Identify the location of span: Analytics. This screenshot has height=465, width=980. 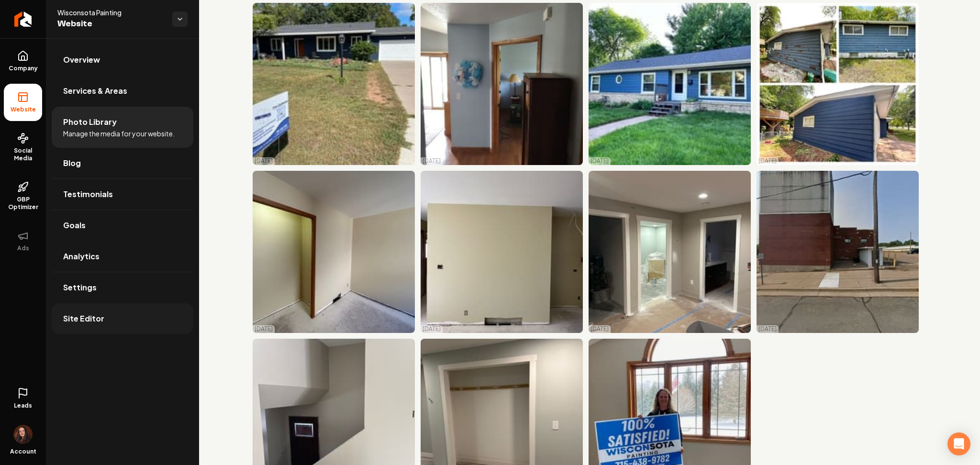
(81, 257).